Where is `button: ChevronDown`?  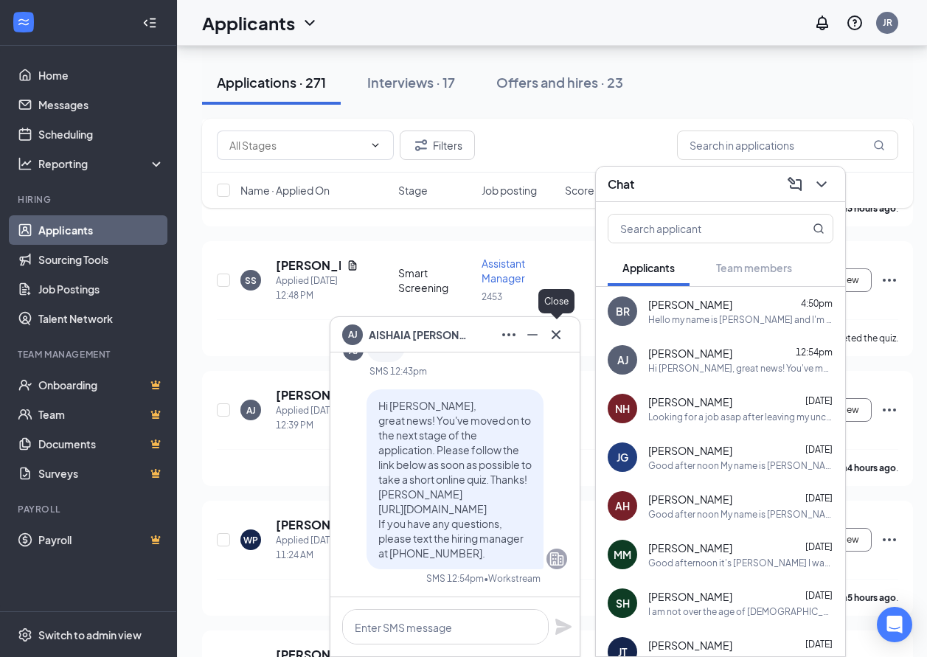 button: ChevronDown is located at coordinates (822, 184).